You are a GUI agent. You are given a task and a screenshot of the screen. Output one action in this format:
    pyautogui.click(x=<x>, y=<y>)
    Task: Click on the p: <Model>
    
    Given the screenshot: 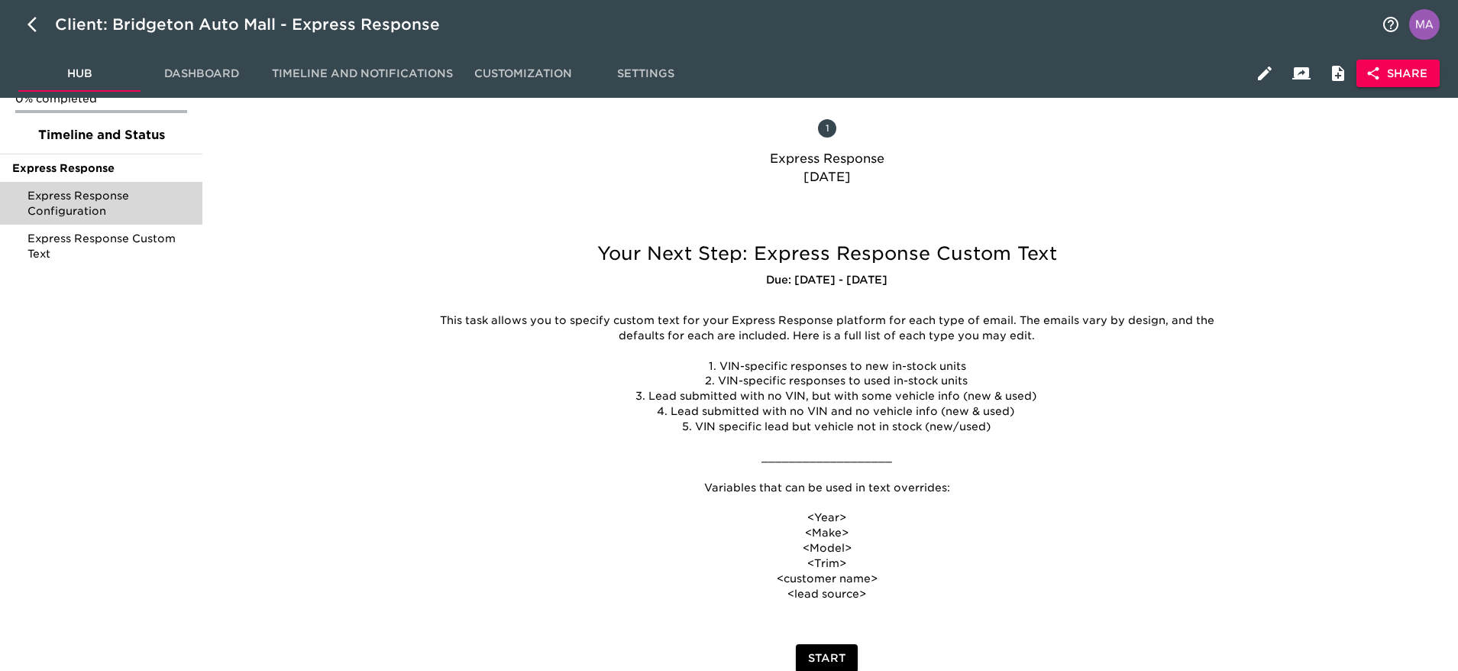 What is the action you would take?
    pyautogui.click(x=827, y=548)
    